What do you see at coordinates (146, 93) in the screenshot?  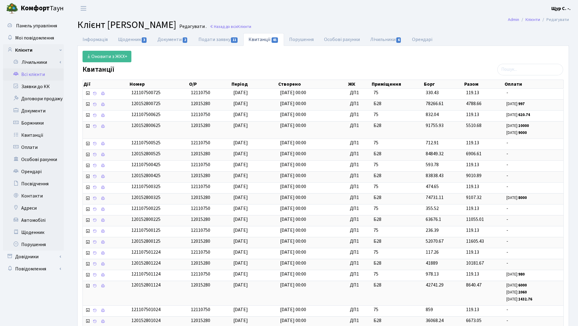 I see `span: 121107500725` at bounding box center [146, 93].